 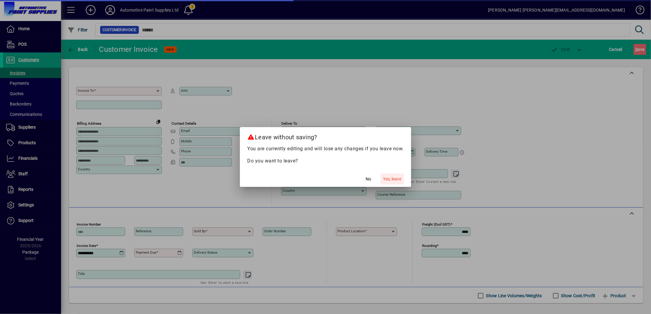 I want to click on button: No, so click(x=368, y=179).